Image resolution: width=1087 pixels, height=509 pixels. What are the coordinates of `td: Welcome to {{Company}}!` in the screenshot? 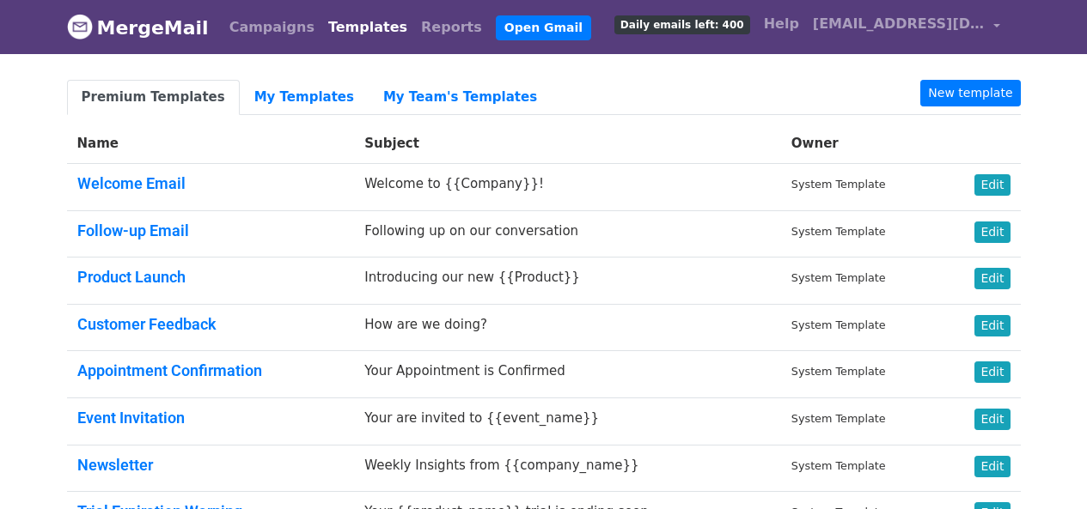 It's located at (567, 187).